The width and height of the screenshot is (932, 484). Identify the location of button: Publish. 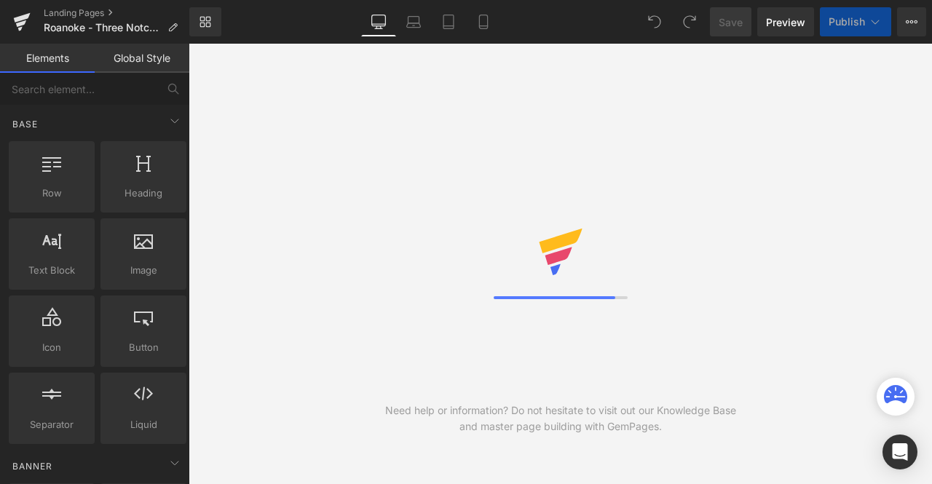
(855, 22).